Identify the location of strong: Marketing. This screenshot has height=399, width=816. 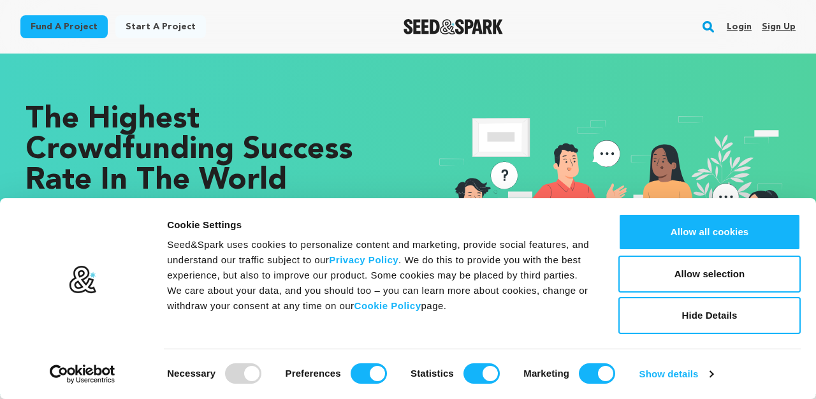
(546, 373).